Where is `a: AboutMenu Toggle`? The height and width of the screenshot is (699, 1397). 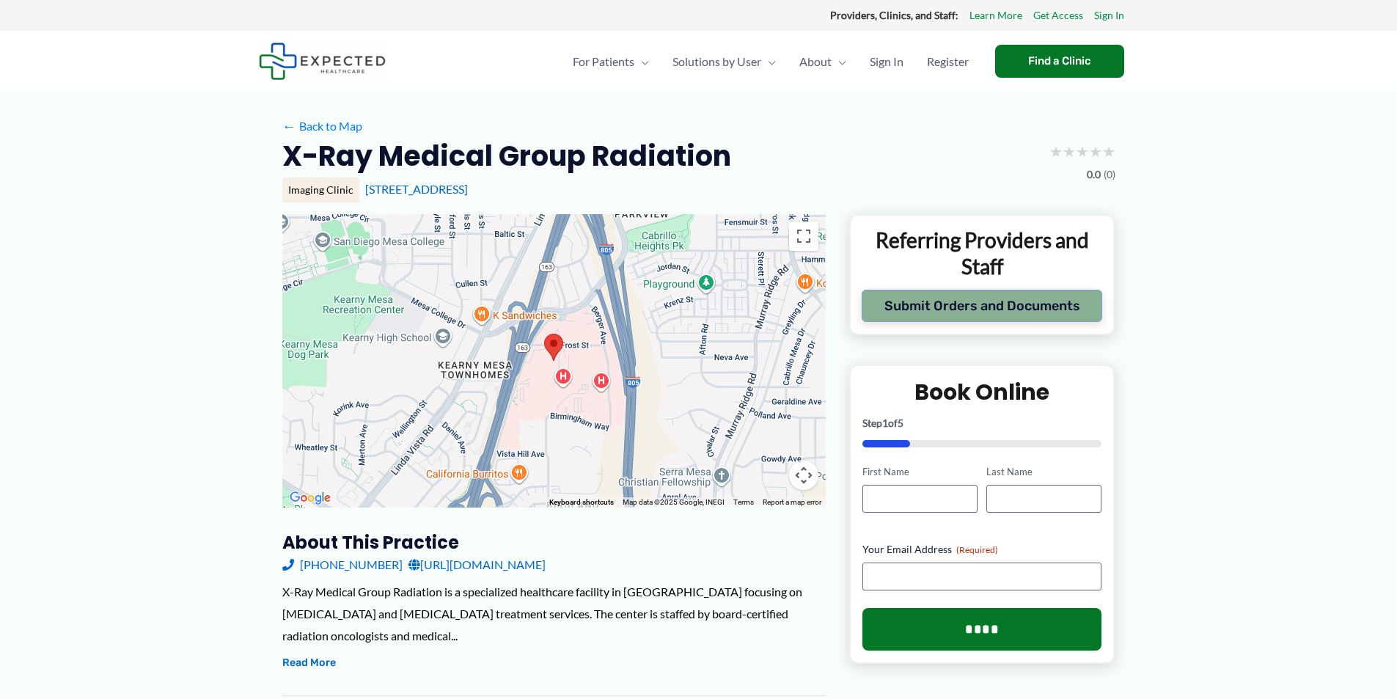 a: AboutMenu Toggle is located at coordinates (823, 62).